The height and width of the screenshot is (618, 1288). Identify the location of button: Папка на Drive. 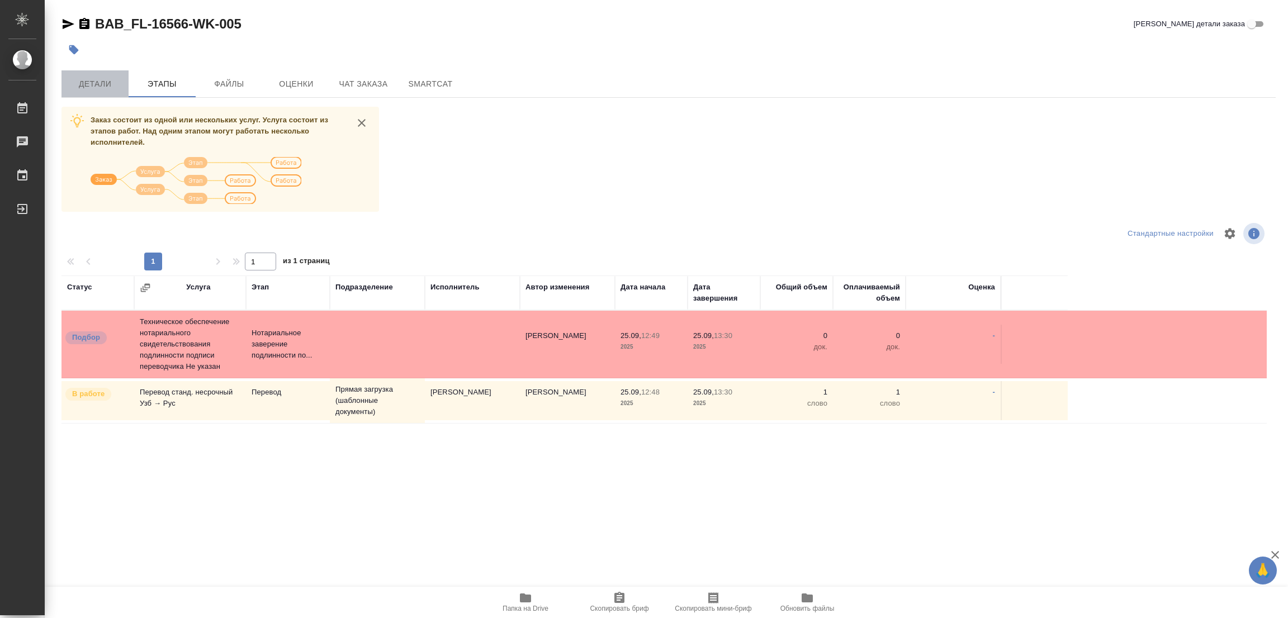
(526, 603).